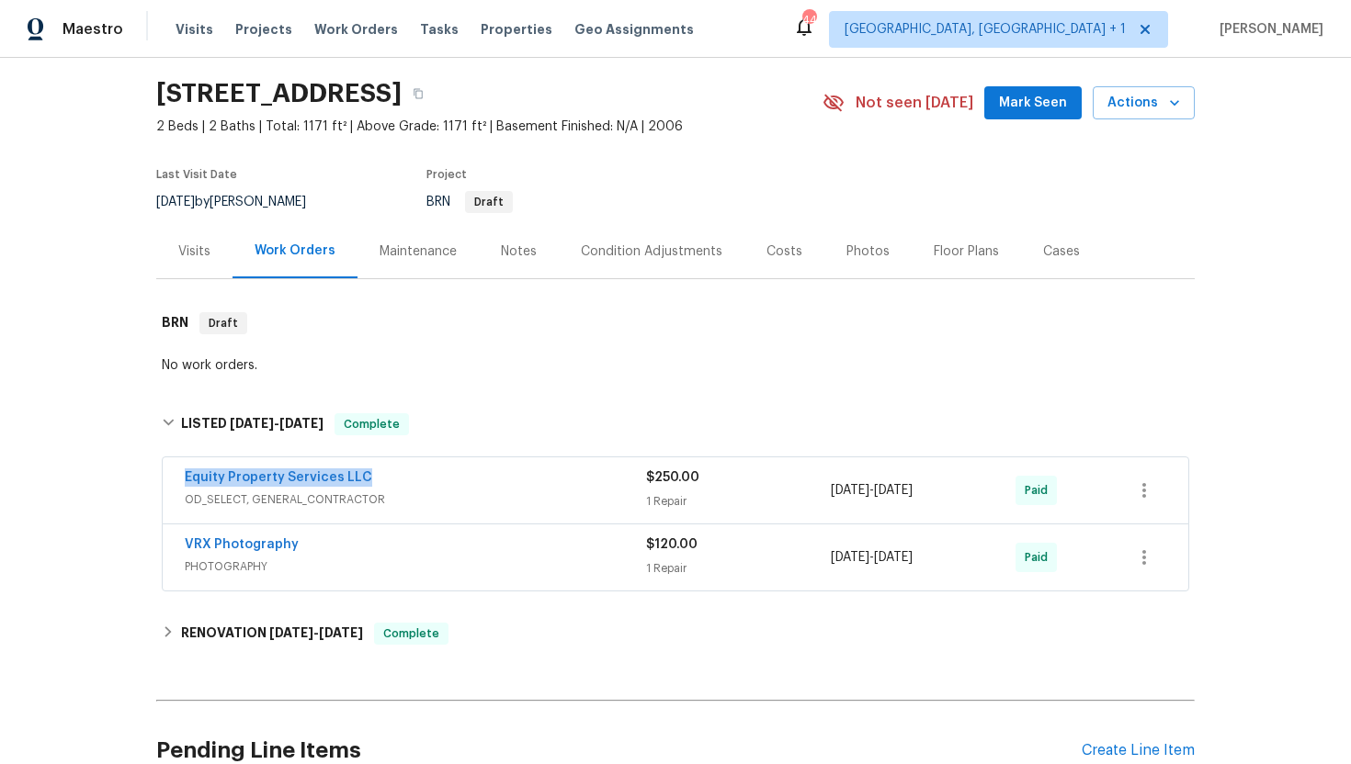 The width and height of the screenshot is (1351, 764). Describe the element at coordinates (194, 252) in the screenshot. I see `div: Visits` at that location.